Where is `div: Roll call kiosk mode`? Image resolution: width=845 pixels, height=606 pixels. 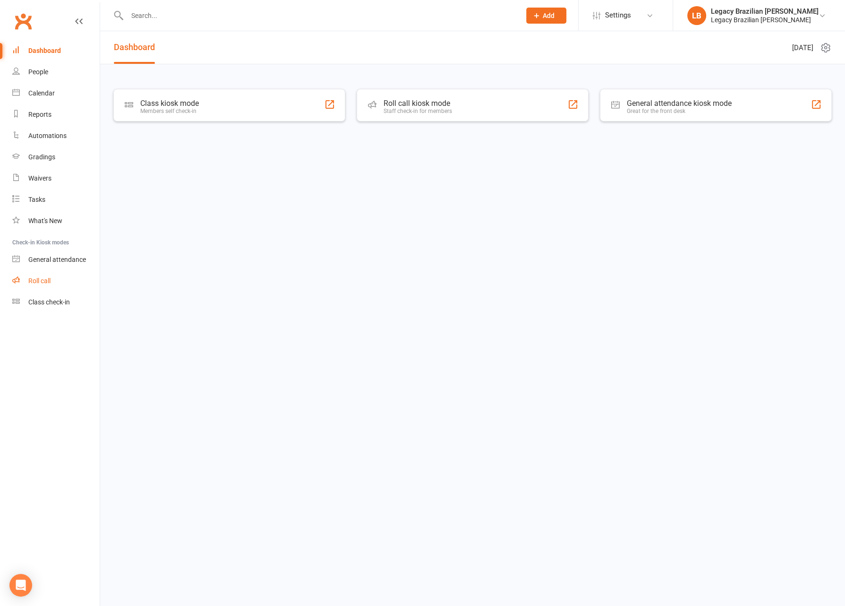
div: Roll call kiosk mode is located at coordinates (418, 103).